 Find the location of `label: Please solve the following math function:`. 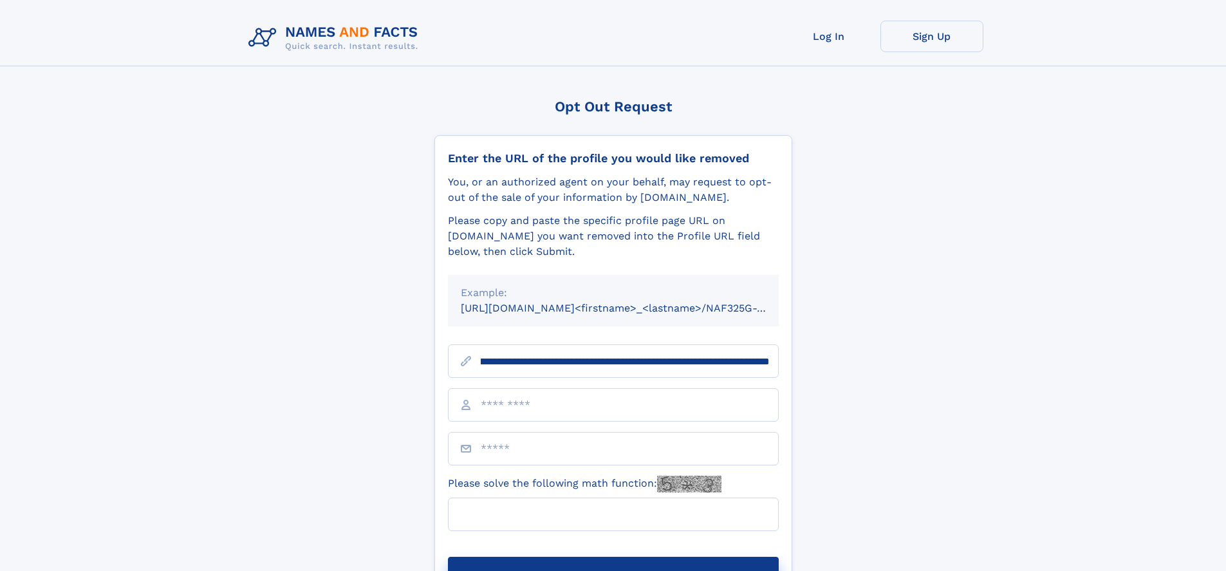

label: Please solve the following math function: is located at coordinates (584, 484).